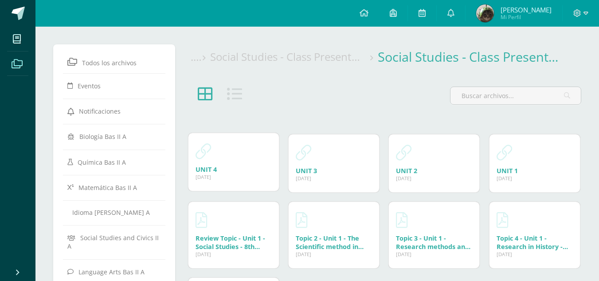  What do you see at coordinates (434, 242) in the screenshot?
I see `div: Descargar Topic 3 - Unit 1 - Research methods and techniques relevant to anthropology - 8th Grade...` at bounding box center [434, 242].